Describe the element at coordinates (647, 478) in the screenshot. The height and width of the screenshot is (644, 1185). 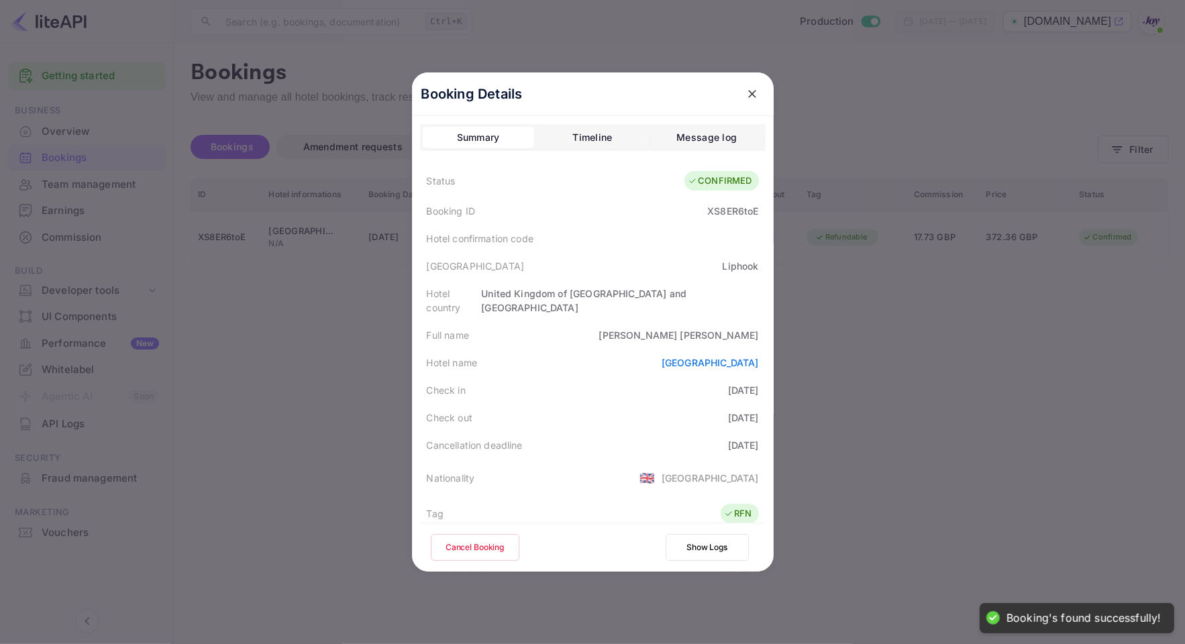
I see `span: United States` at that location.